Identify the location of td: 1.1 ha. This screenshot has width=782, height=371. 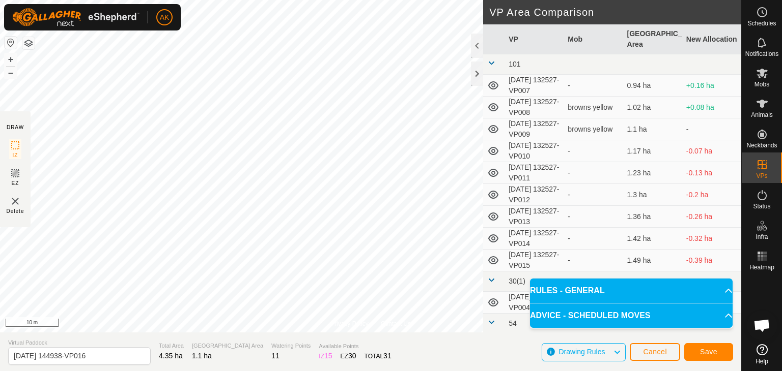
(652, 129).